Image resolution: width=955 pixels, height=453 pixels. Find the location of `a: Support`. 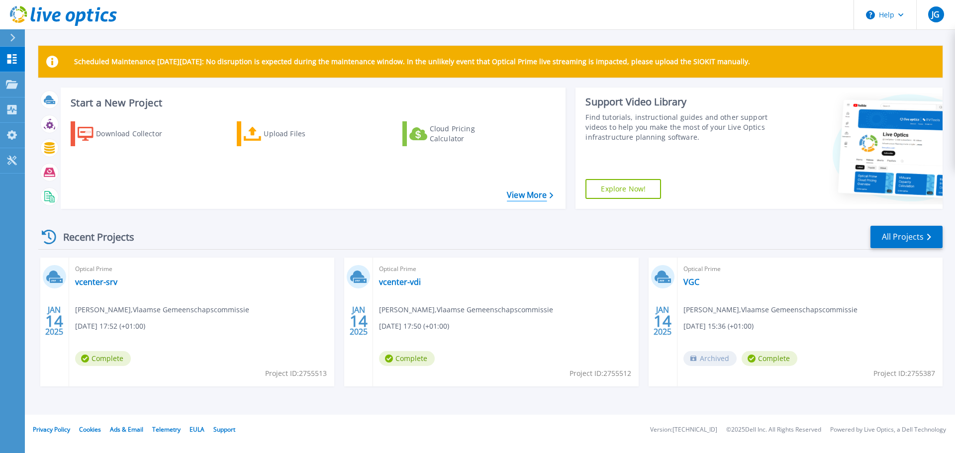

a: Support is located at coordinates (224, 429).